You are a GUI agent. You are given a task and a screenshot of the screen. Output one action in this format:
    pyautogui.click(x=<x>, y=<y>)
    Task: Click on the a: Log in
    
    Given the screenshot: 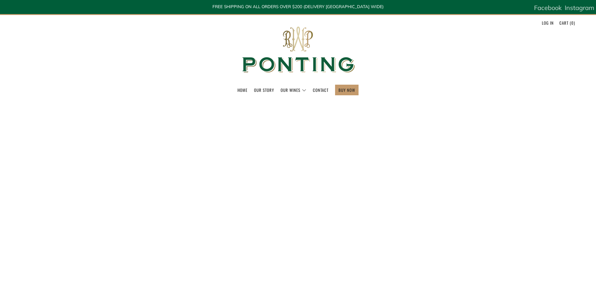 What is the action you would take?
    pyautogui.click(x=548, y=23)
    